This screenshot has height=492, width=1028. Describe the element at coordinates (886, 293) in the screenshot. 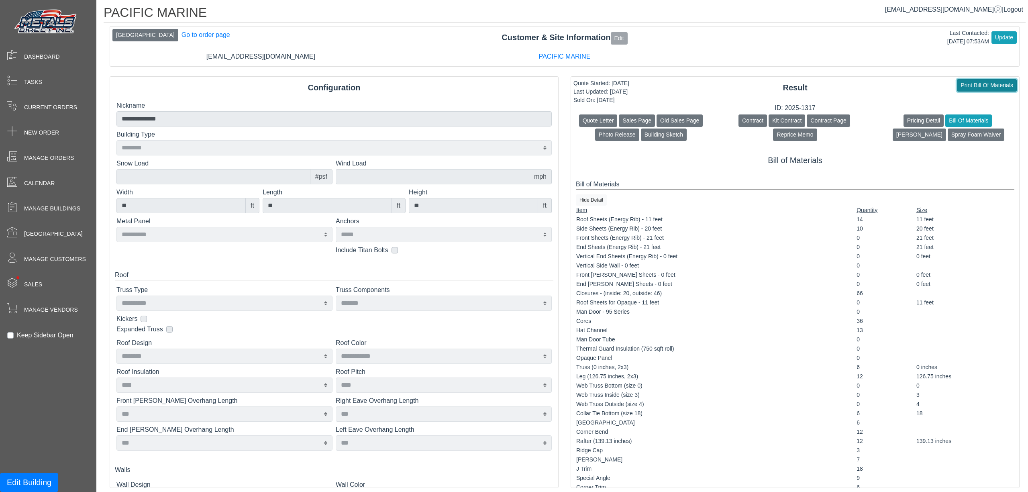

I see `td: 66` at that location.